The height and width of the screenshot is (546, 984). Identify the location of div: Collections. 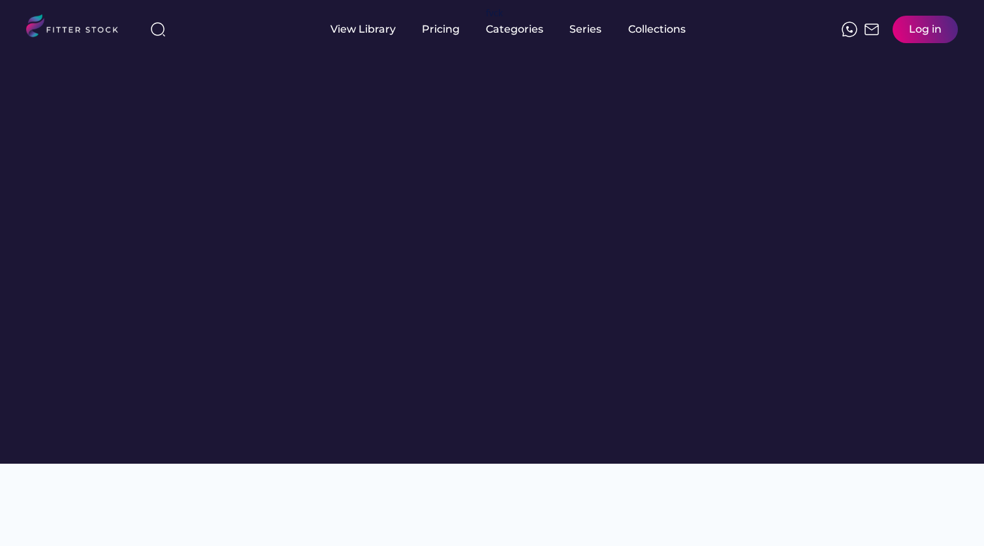
(657, 29).